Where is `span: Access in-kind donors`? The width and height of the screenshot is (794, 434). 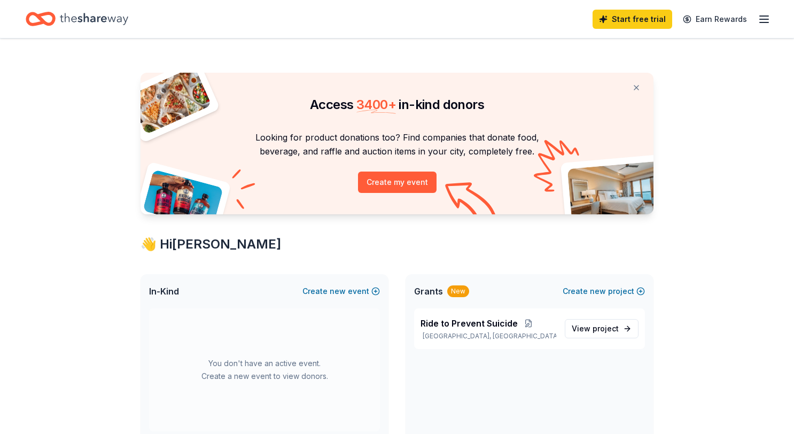
span: Access in-kind donors is located at coordinates (397, 104).